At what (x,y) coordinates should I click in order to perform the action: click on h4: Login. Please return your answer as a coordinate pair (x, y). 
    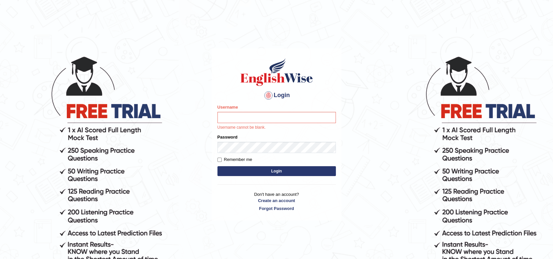
    Looking at the image, I should click on (277, 95).